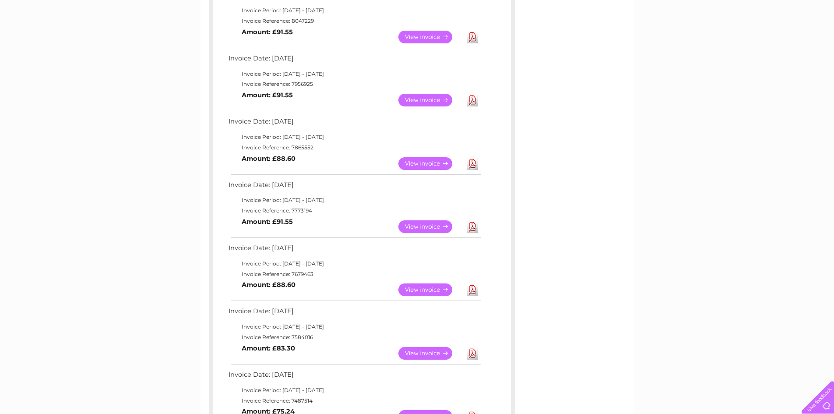 The image size is (834, 414). Describe the element at coordinates (688, 40) in the screenshot. I see `a: Water` at that location.